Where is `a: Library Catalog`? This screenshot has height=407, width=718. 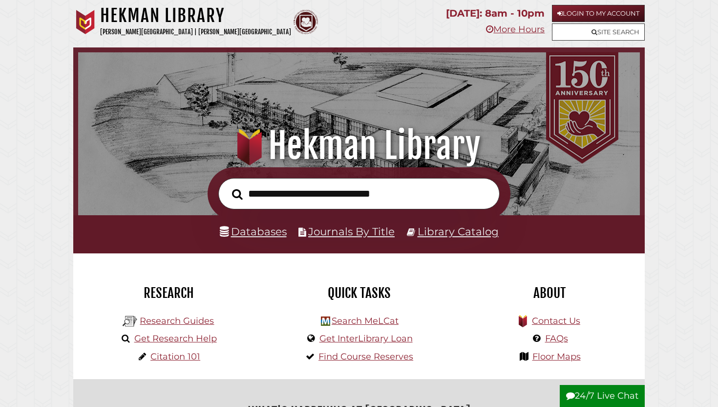
a: Library Catalog is located at coordinates (458, 231).